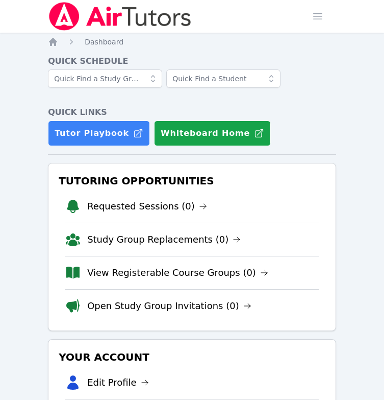 The image size is (384, 400). I want to click on img: Air Tutors, so click(120, 16).